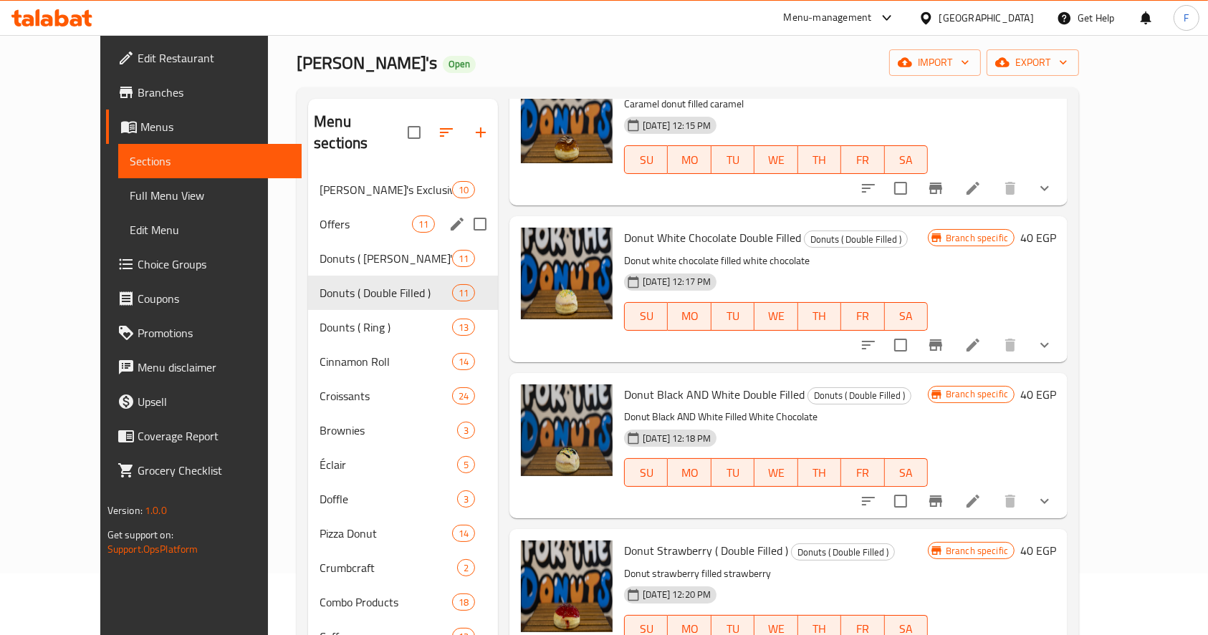  I want to click on div: Combo Products18, so click(403, 603).